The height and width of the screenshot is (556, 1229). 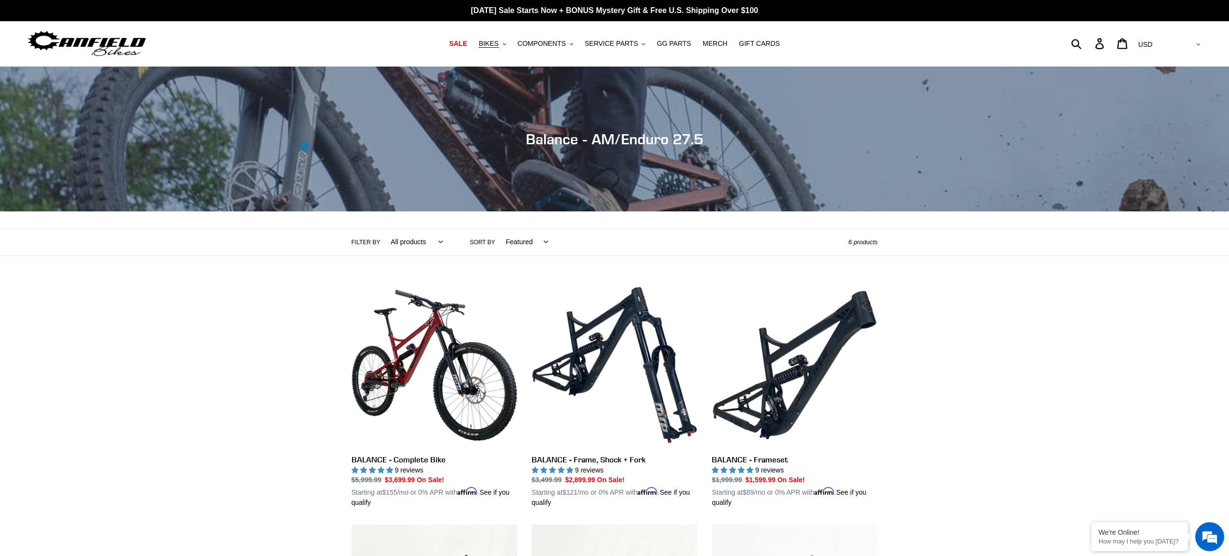 I want to click on label: Sort by, so click(x=482, y=242).